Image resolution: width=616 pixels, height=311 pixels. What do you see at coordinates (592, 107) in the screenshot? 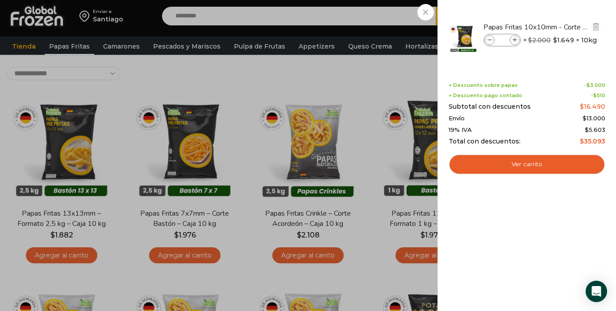
I see `bdi: 16.490` at bounding box center [592, 107].